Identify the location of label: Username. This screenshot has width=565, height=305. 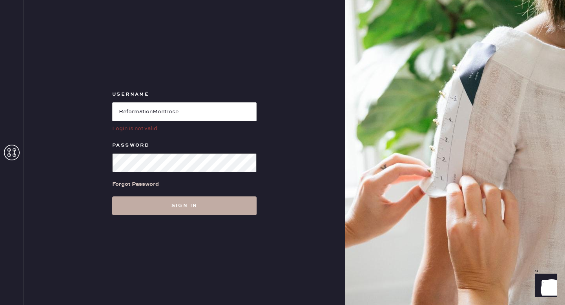
(184, 95).